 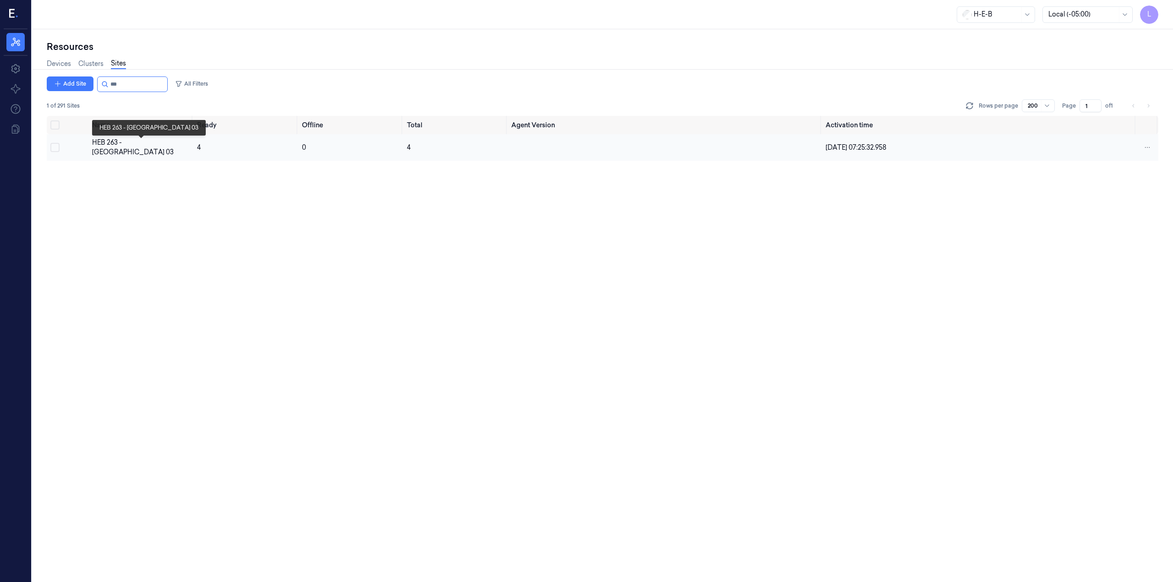 What do you see at coordinates (979, 125) in the screenshot?
I see `th: Activation time` at bounding box center [979, 125].